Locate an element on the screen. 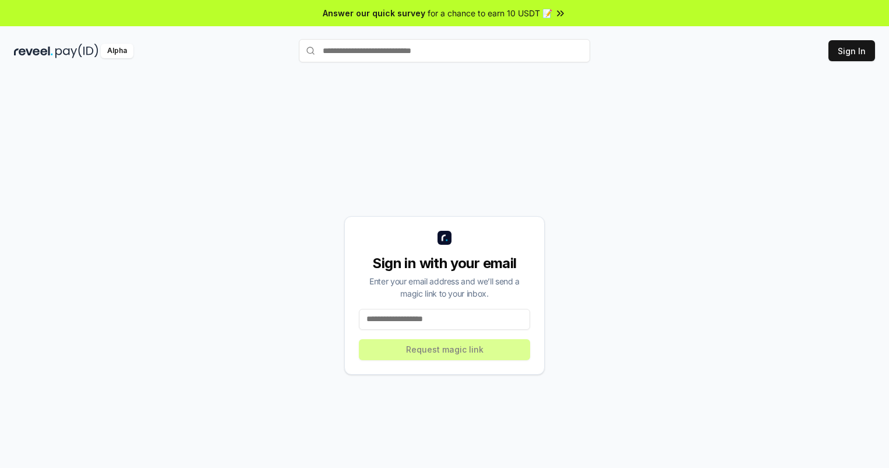  div: Alpha is located at coordinates (117, 51).